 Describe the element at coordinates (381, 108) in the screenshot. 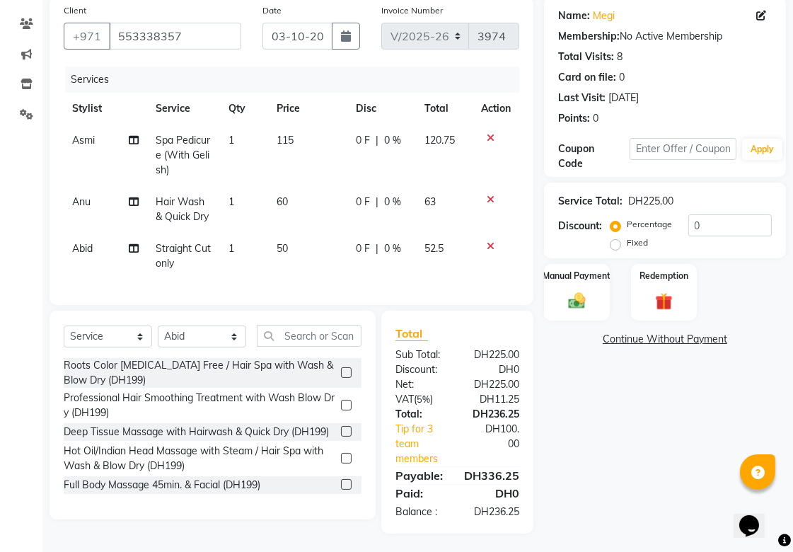

I see `th: Disc` at that location.